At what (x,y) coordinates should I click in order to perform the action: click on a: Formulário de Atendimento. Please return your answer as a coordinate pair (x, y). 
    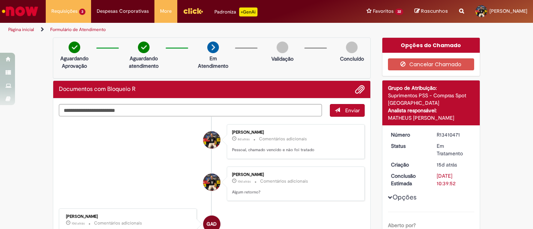
    Looking at the image, I should click on (78, 30).